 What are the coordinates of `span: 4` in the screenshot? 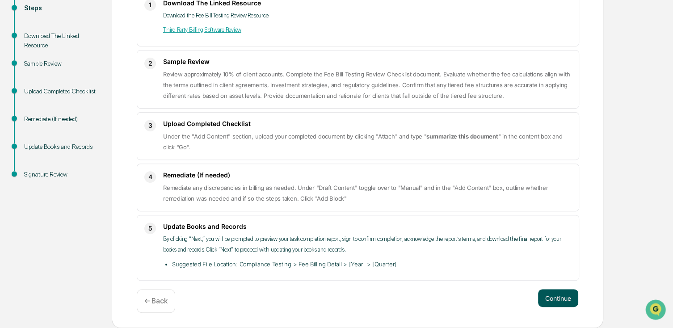 It's located at (150, 177).